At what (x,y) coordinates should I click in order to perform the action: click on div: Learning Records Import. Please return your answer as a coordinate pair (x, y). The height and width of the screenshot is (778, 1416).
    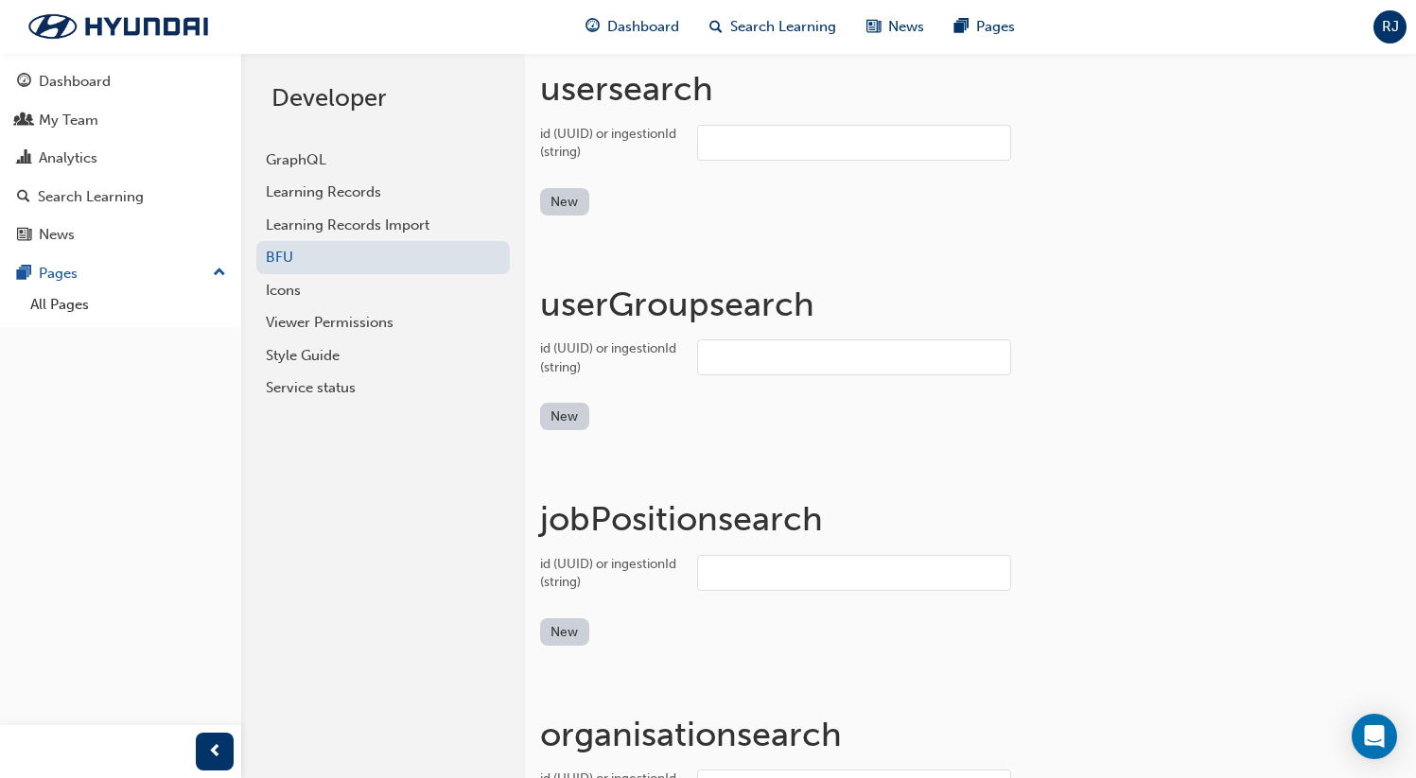
    Looking at the image, I should click on (383, 225).